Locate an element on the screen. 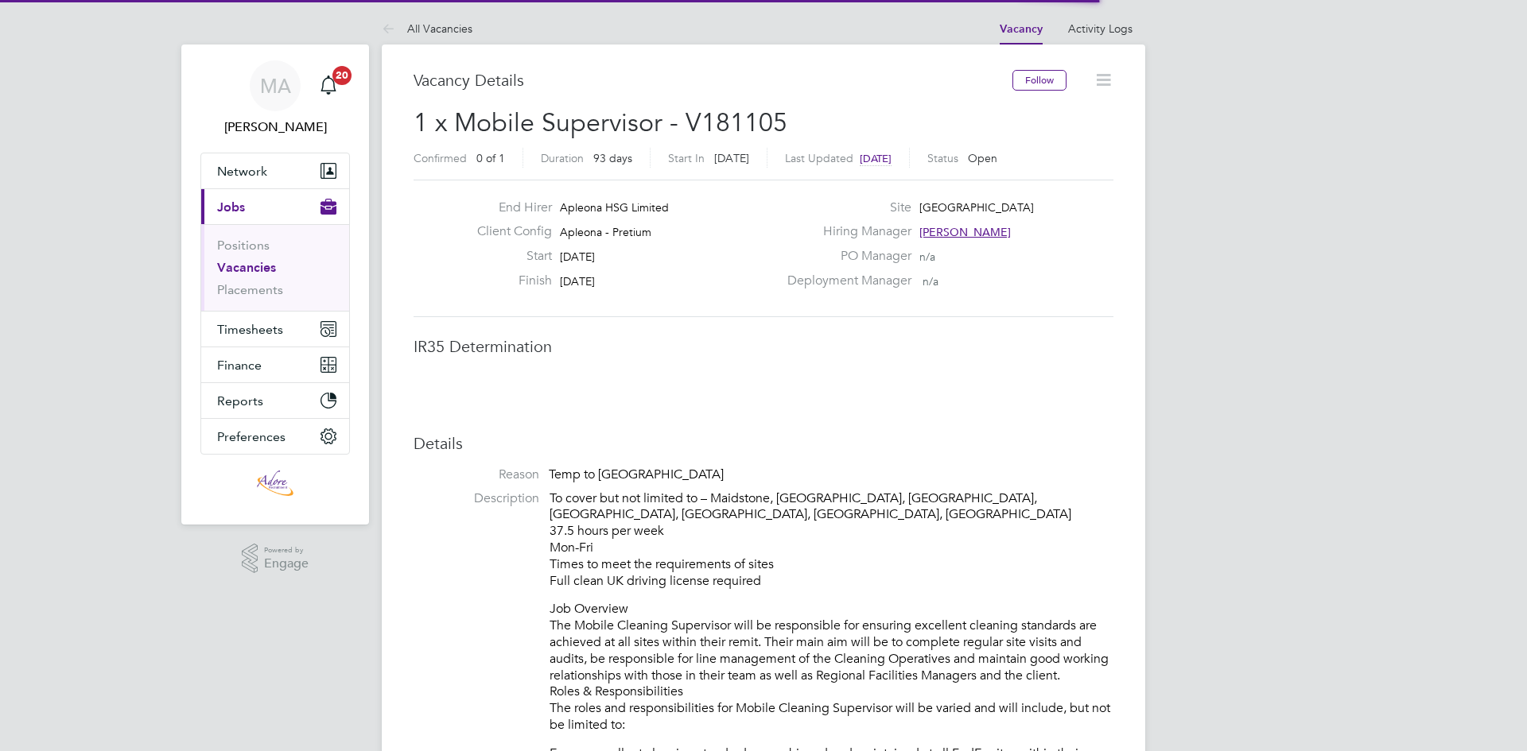 This screenshot has width=1527, height=751. label: Status is located at coordinates (942, 158).